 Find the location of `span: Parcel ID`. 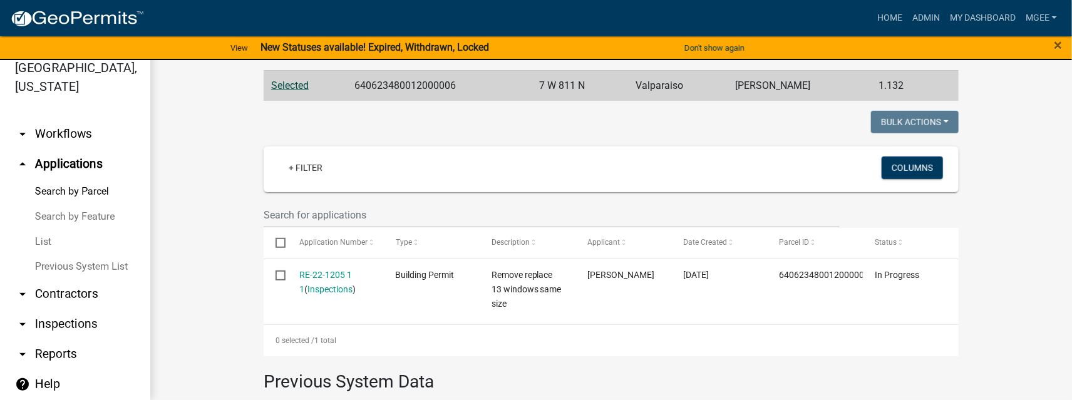

span: Parcel ID is located at coordinates (794, 242).